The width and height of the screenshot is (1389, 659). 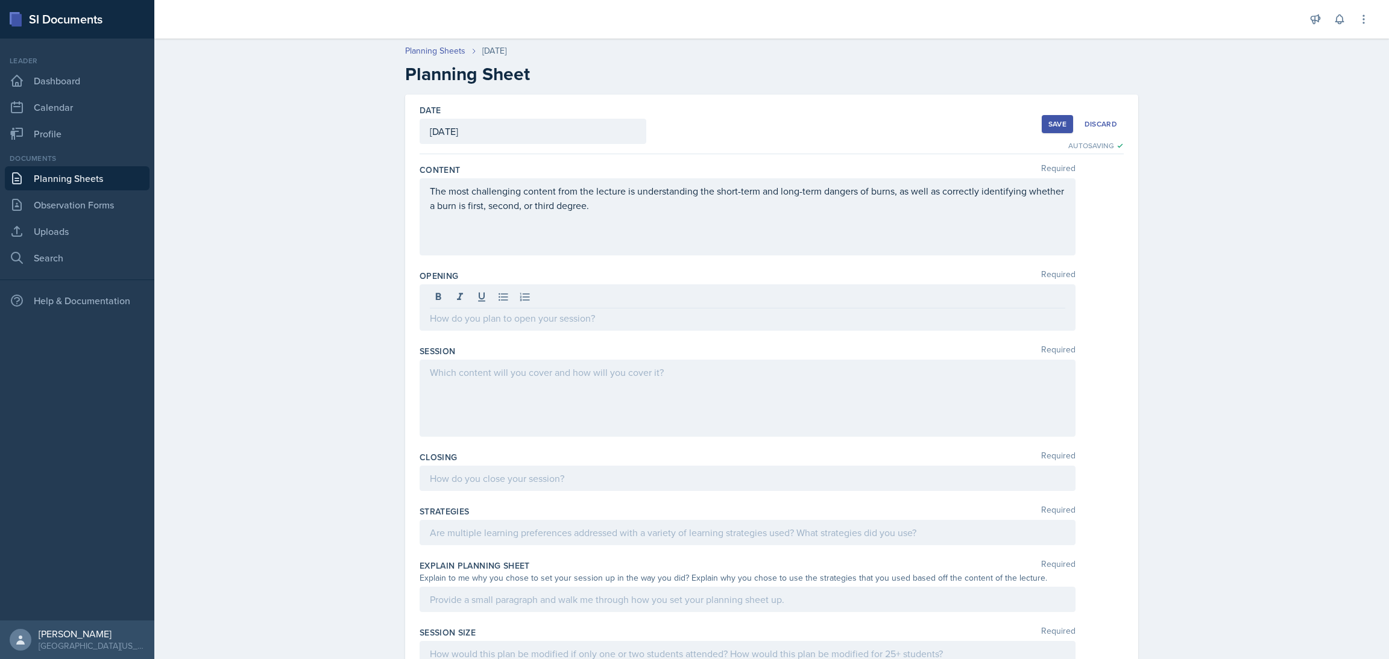 What do you see at coordinates (1057, 124) in the screenshot?
I see `button: Save` at bounding box center [1057, 124].